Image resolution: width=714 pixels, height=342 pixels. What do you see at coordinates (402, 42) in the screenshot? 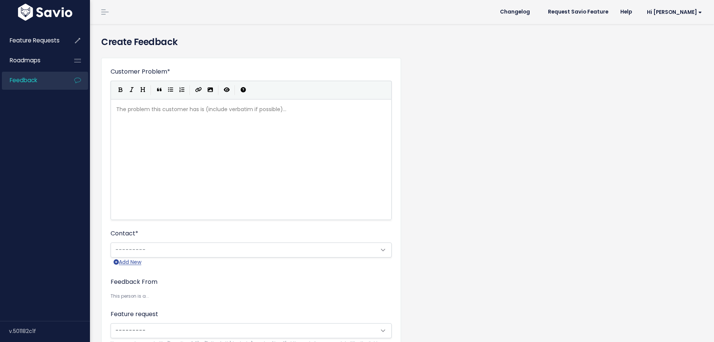
I see `h4: Create Feedback` at bounding box center [402, 42].